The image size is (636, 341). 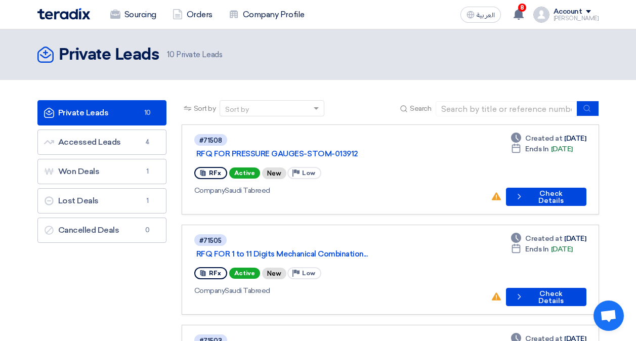 What do you see at coordinates (148, 230) in the screenshot?
I see `span: 0` at bounding box center [148, 230].